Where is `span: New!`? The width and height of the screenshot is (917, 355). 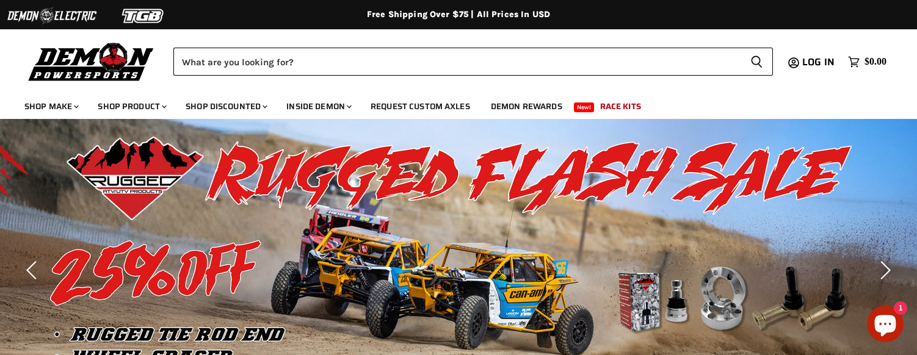 span: New! is located at coordinates (584, 107).